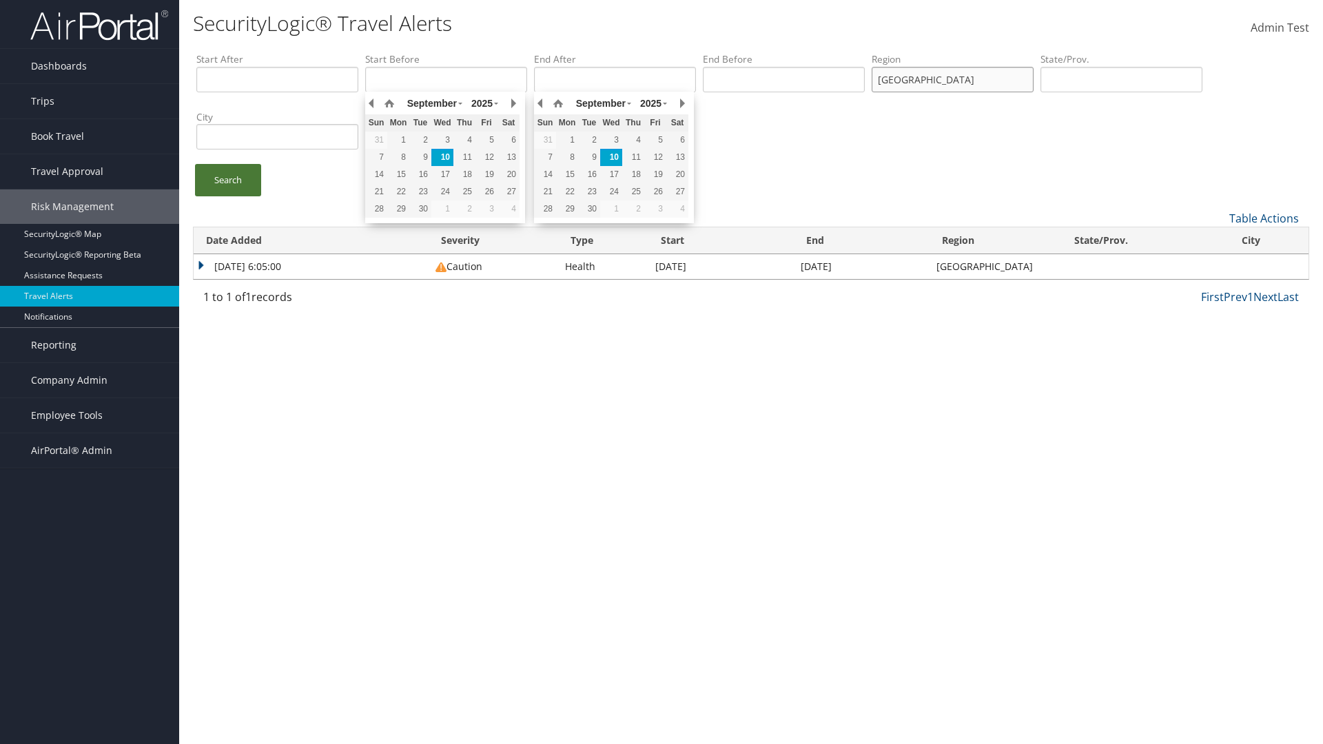 The image size is (1323, 744). Describe the element at coordinates (1121, 59) in the screenshot. I see `label: State/Prov.` at that location.